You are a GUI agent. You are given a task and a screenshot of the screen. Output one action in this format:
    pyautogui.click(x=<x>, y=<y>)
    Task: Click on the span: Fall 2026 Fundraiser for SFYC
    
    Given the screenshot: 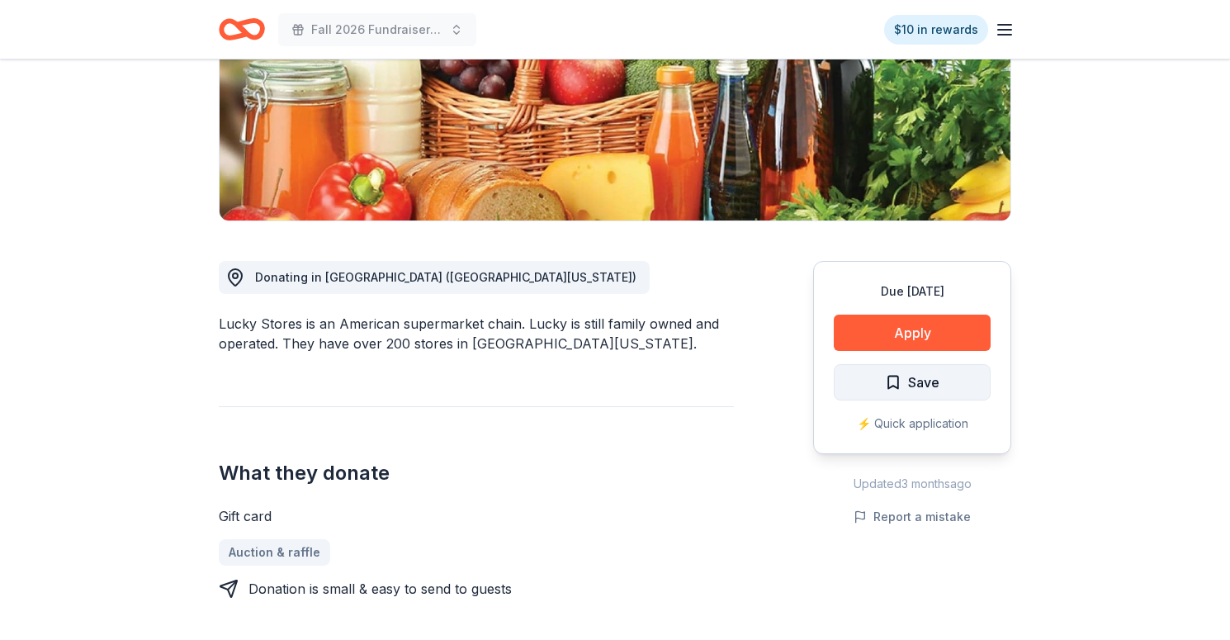 What is the action you would take?
    pyautogui.click(x=377, y=30)
    